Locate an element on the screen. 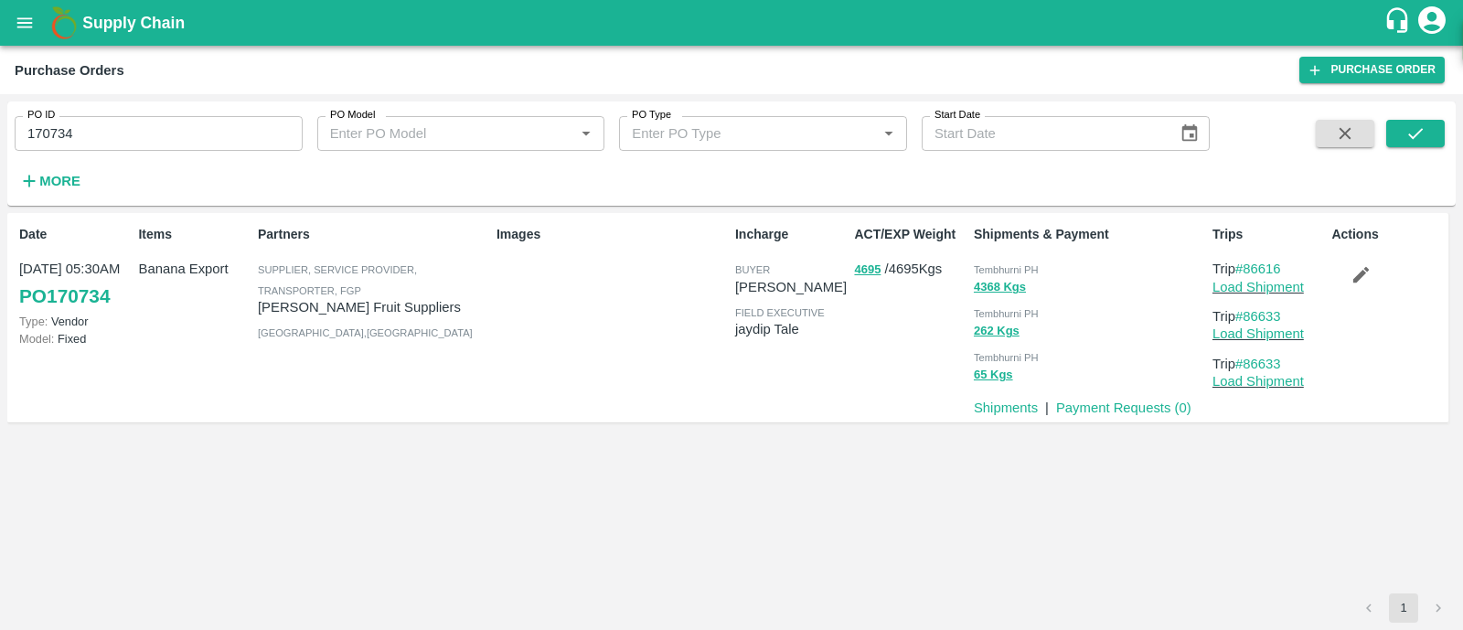  p: Shipments & Payment is located at coordinates (1089, 234).